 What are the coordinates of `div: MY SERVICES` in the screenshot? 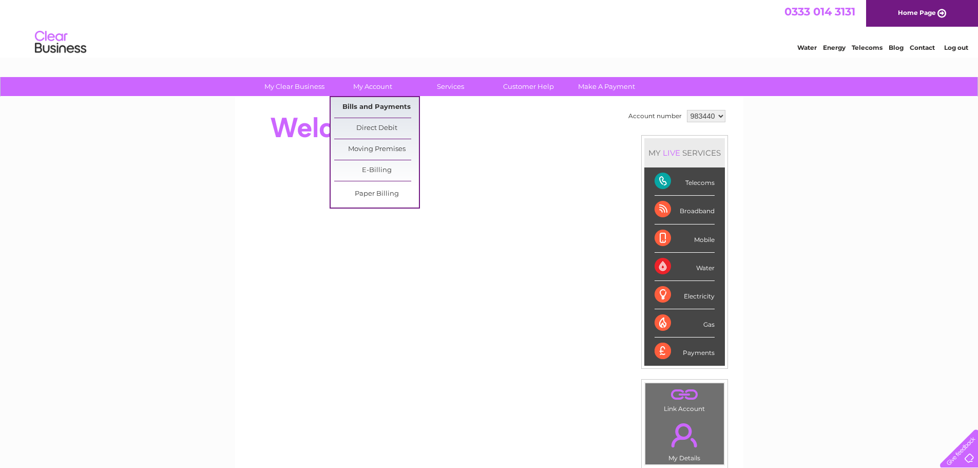 It's located at (684, 152).